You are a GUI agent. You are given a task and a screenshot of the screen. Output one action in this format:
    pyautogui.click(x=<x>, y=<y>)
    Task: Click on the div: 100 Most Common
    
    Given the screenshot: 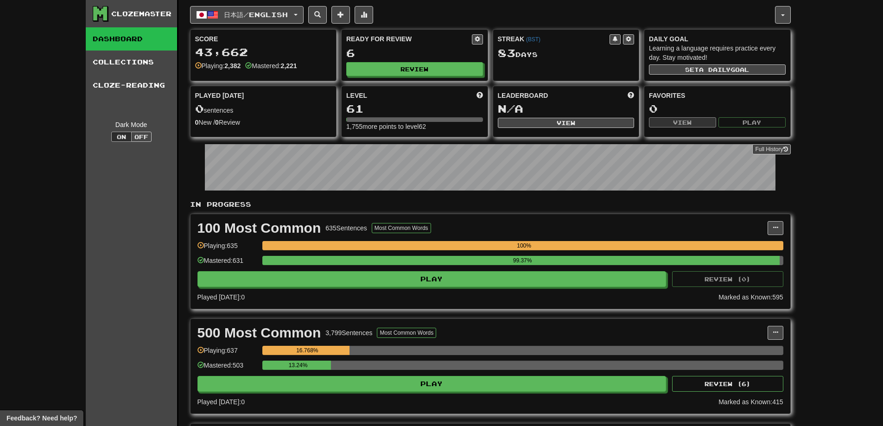 What is the action you would take?
    pyautogui.click(x=259, y=228)
    